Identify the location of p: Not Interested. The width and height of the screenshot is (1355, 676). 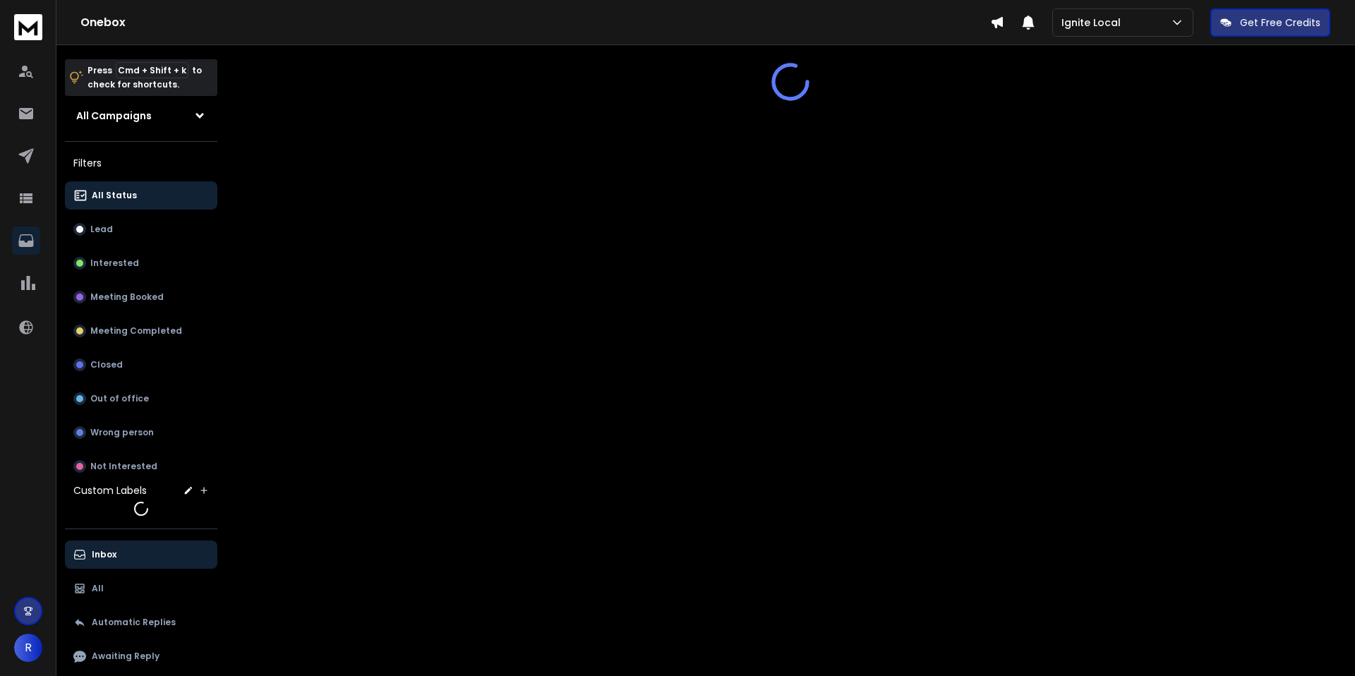
(124, 467).